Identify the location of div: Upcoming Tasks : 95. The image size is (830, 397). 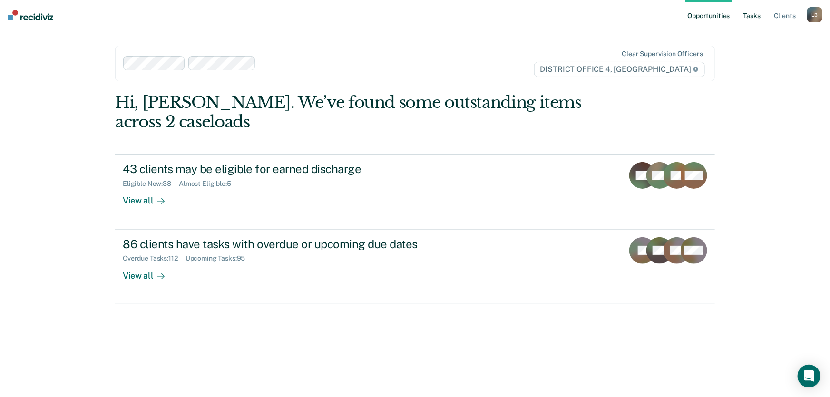
(219, 258).